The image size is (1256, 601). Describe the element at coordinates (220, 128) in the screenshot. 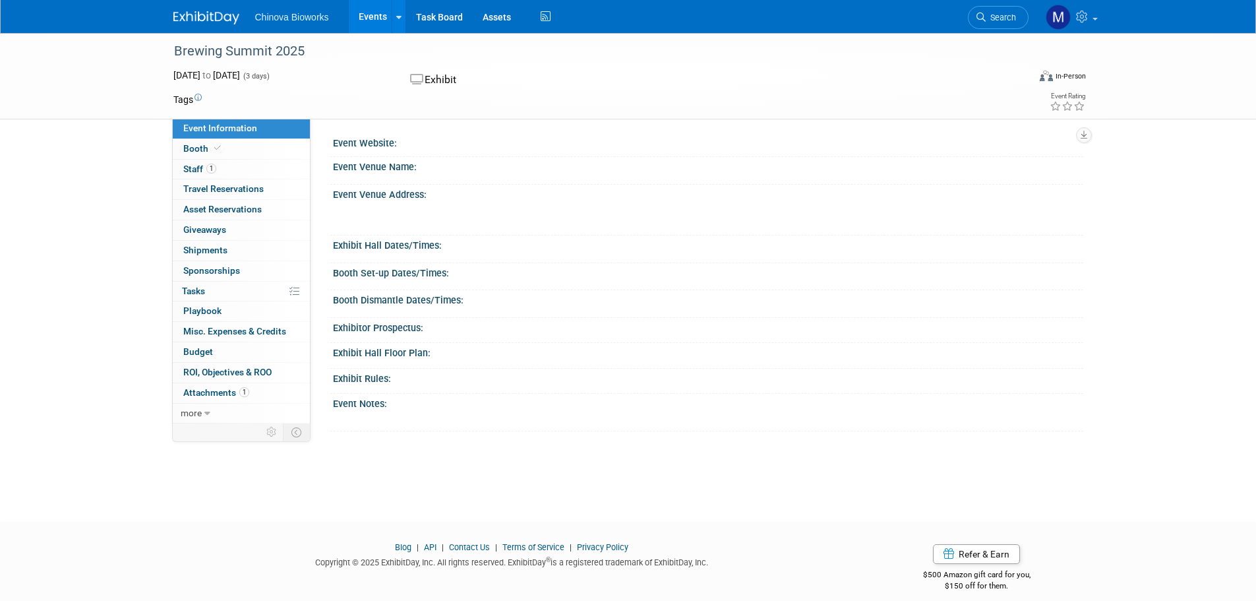

I see `span: Event Information` at that location.